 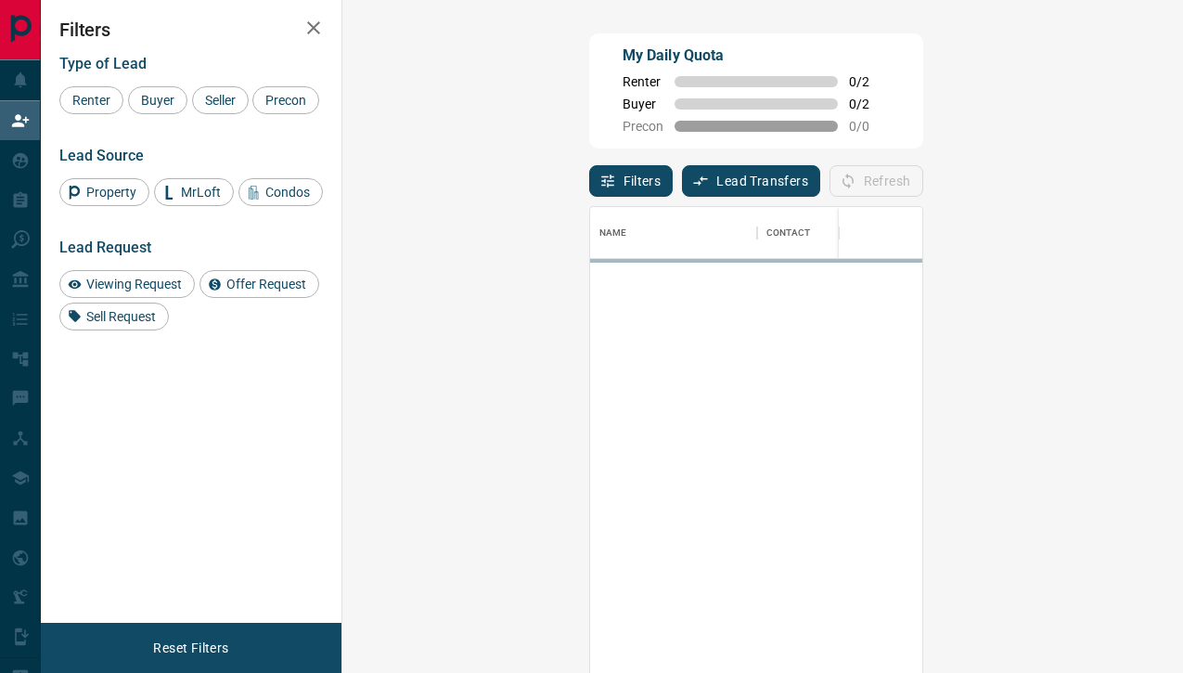 What do you see at coordinates (751, 181) in the screenshot?
I see `button: Lead Transfers` at bounding box center [751, 181].